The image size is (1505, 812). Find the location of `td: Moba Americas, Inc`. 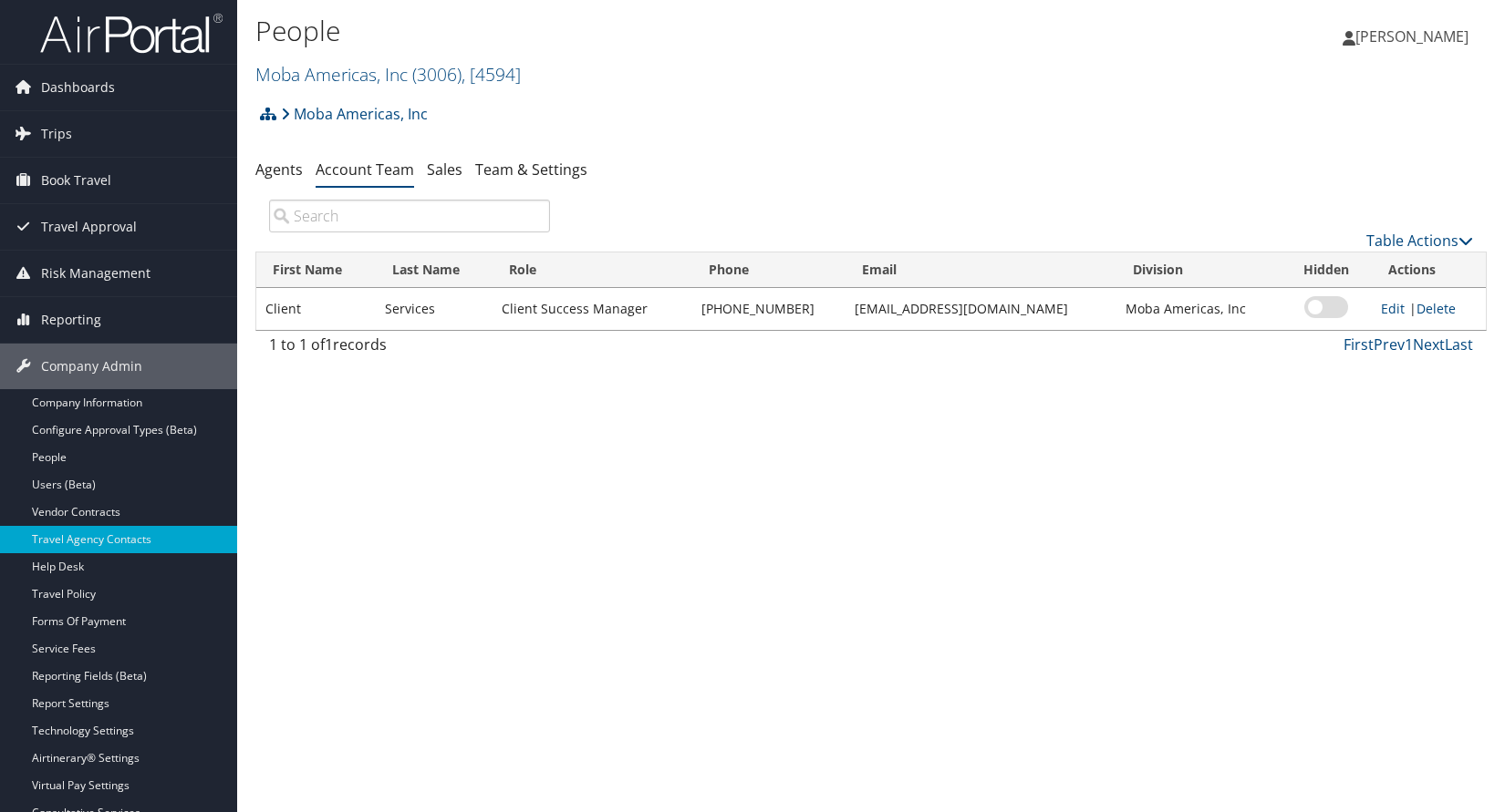

td: Moba Americas, Inc is located at coordinates (1199, 309).